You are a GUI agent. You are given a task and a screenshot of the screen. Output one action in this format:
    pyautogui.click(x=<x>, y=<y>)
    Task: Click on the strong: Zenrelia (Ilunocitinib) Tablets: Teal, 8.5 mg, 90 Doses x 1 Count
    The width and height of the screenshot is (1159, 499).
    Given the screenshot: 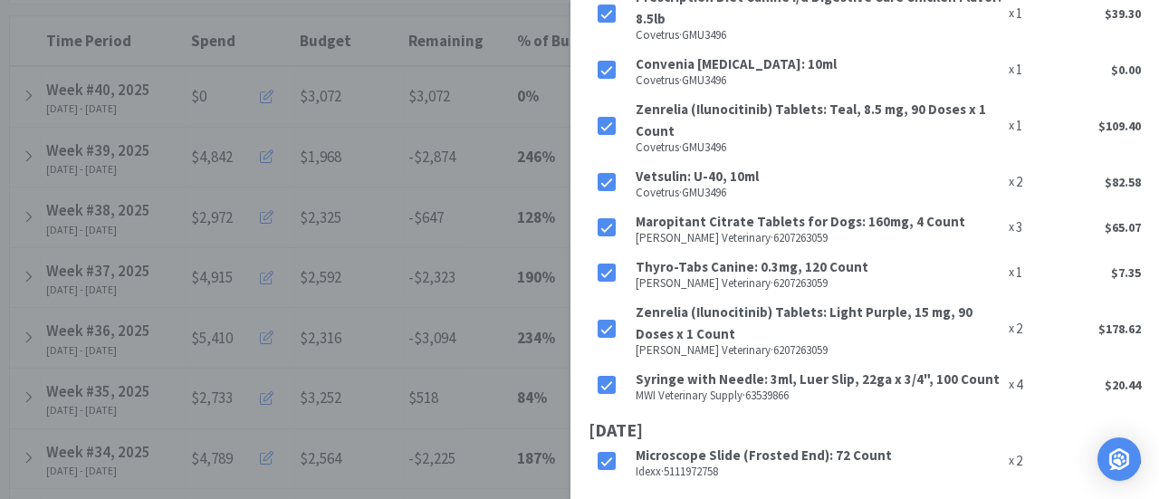 What is the action you would take?
    pyautogui.click(x=811, y=120)
    